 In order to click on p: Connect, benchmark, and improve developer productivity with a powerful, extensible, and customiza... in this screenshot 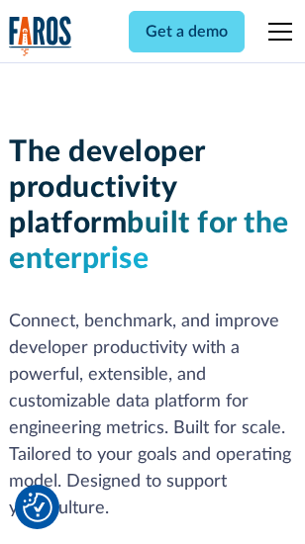, I will do `click(152, 416)`.